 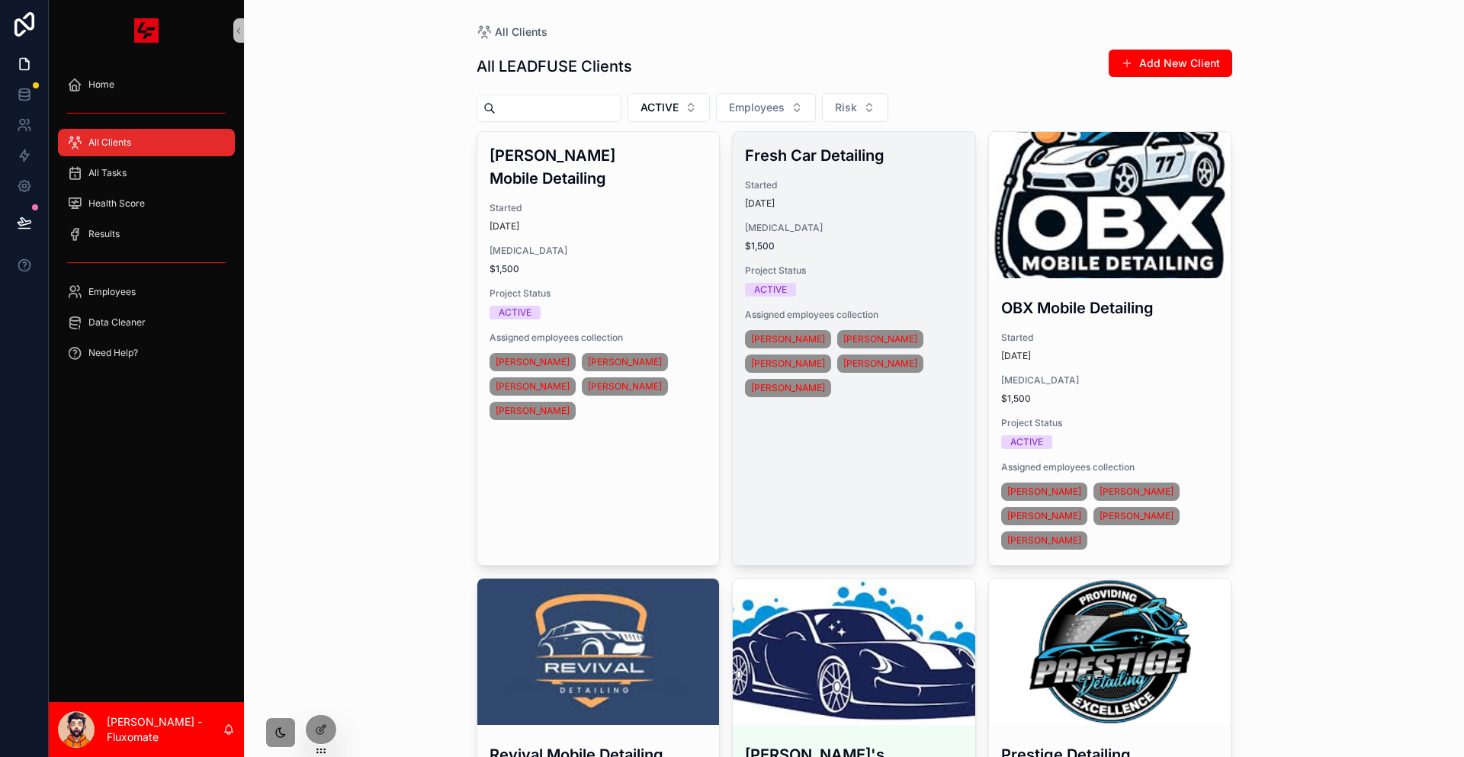 What do you see at coordinates (854, 156) in the screenshot?
I see `h3: Fresh Car Detailing` at bounding box center [854, 156].